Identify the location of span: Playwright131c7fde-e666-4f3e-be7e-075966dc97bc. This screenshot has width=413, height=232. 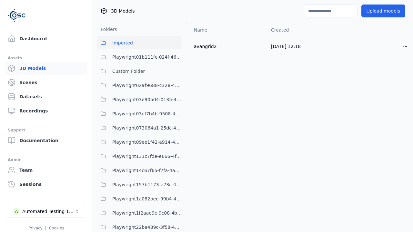
(147, 156).